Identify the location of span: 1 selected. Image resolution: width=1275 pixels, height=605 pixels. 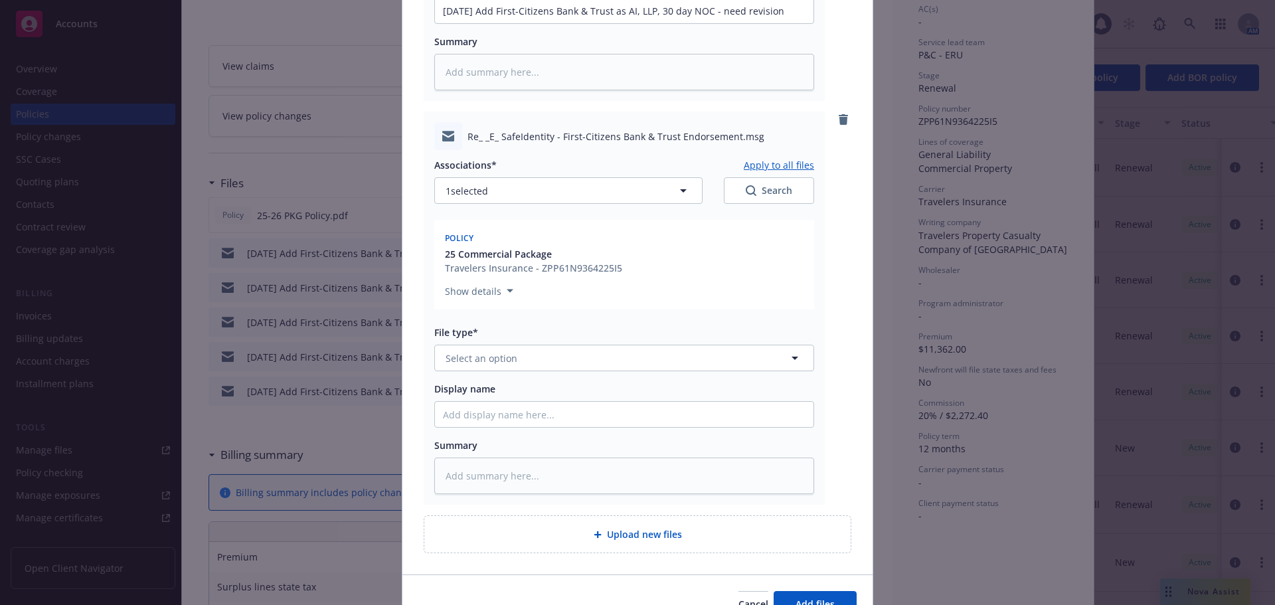
(467, 191).